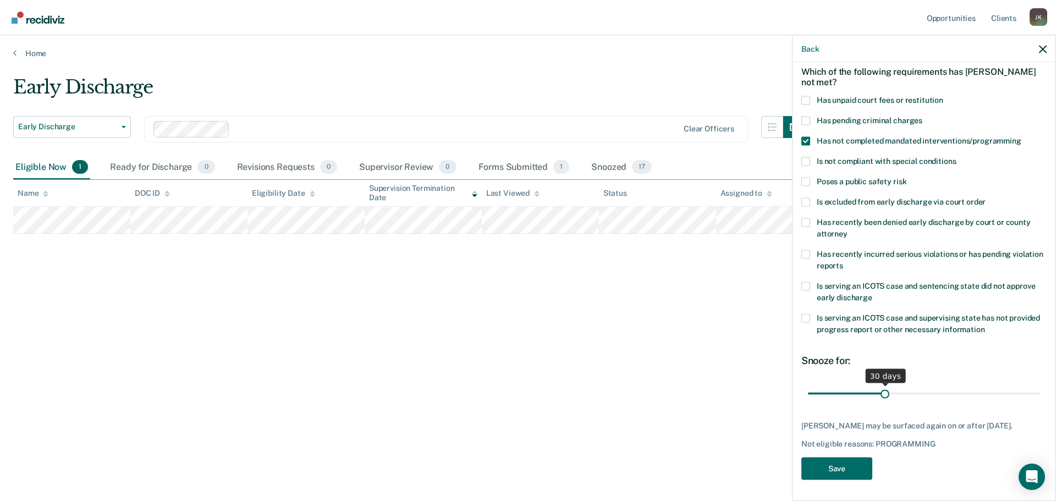  Describe the element at coordinates (886, 161) in the screenshot. I see `span: Is not compliant with special conditions` at that location.